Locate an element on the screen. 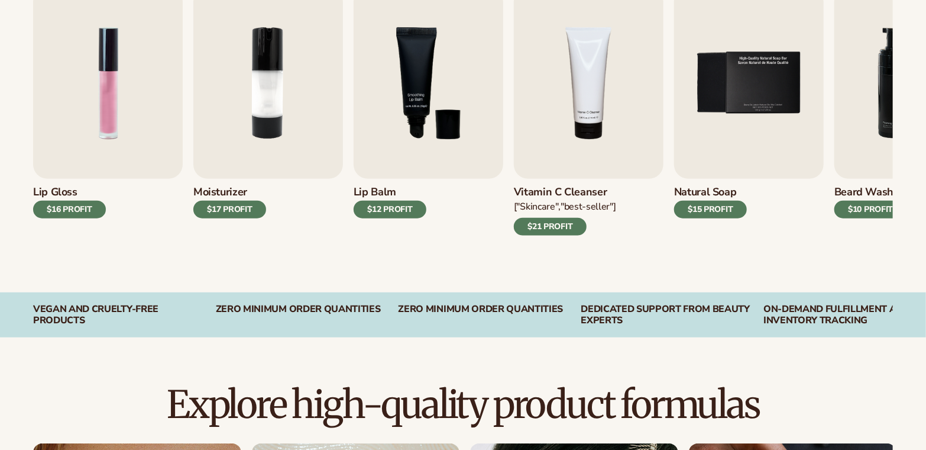 This screenshot has width=926, height=450. div: $17 PROFIT is located at coordinates (230, 209).